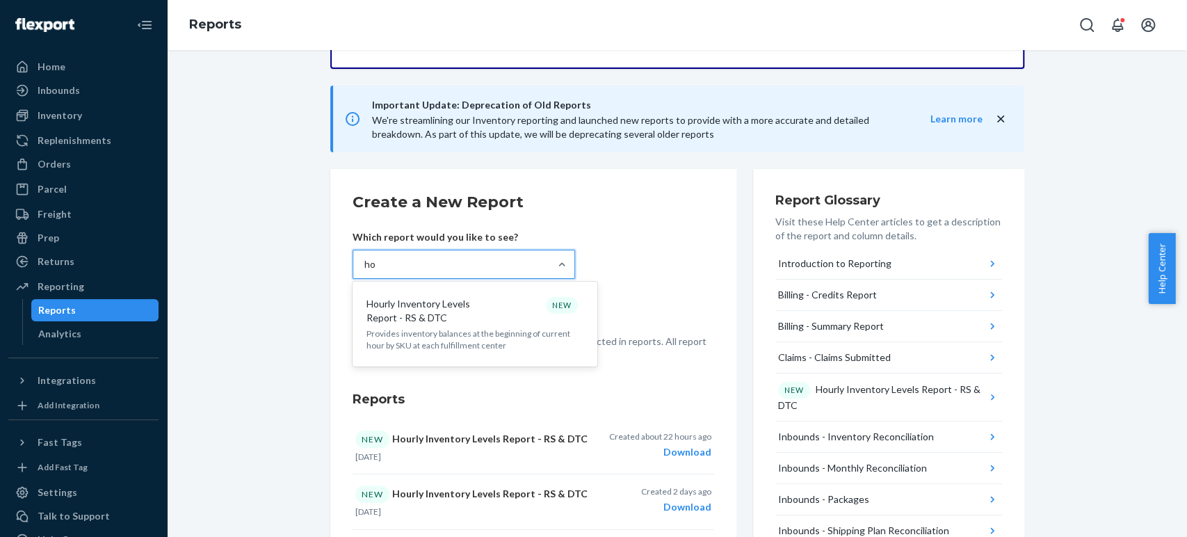  Describe the element at coordinates (856, 437) in the screenshot. I see `div: Inbounds - Inventory Reconciliation` at that location.